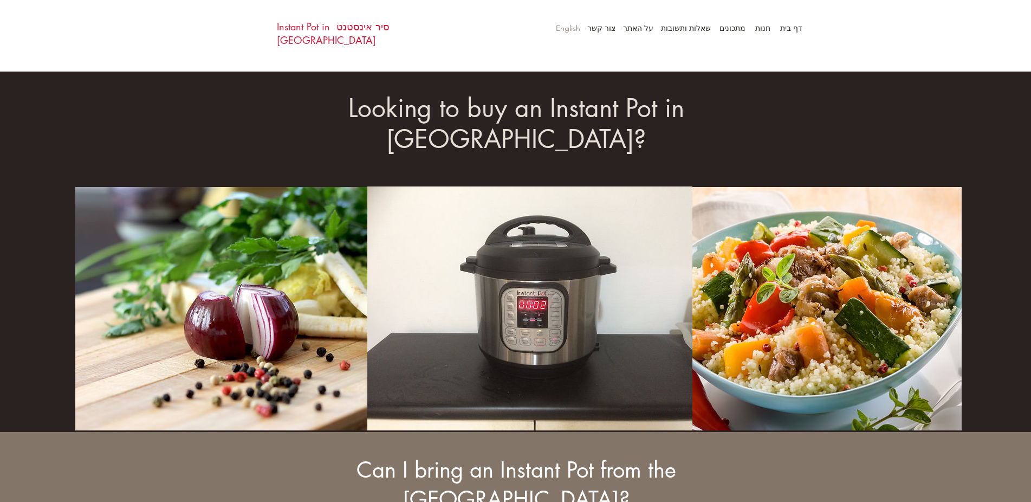 The width and height of the screenshot is (1031, 502). Describe the element at coordinates (601, 28) in the screenshot. I see `p: צור קשר` at that location.